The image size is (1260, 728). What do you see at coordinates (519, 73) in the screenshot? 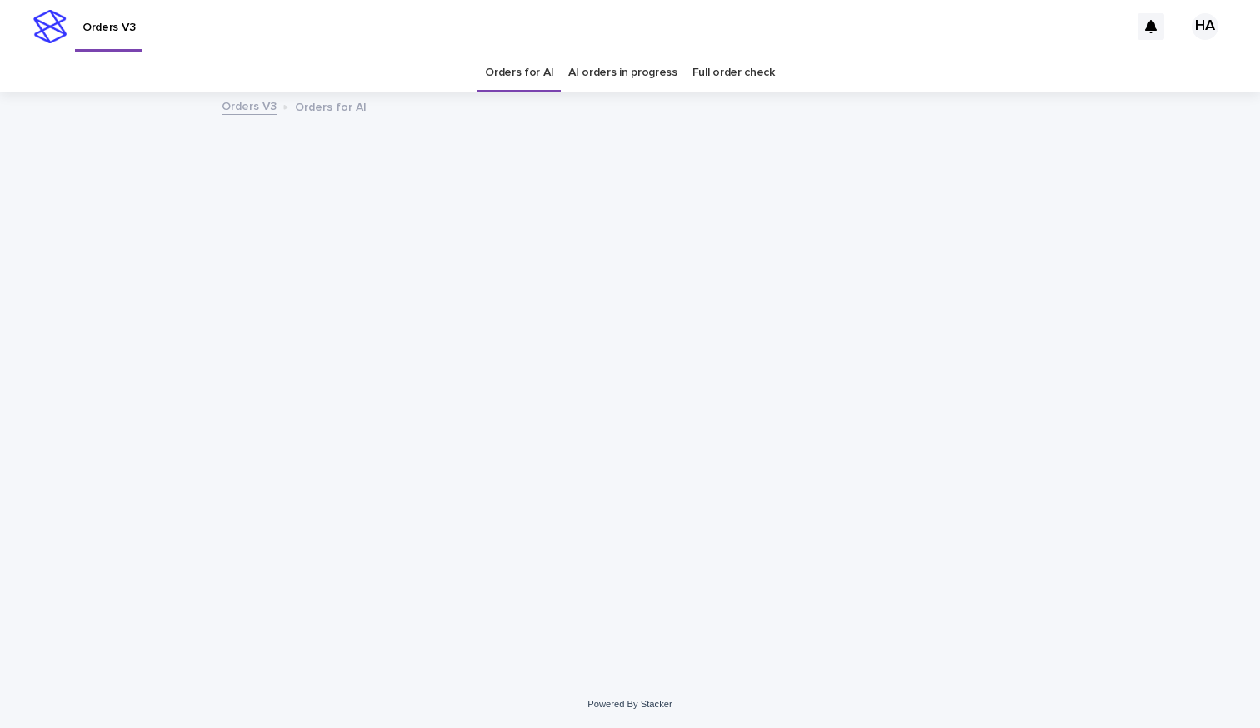
I see `a: Orders for AI` at bounding box center [519, 73].